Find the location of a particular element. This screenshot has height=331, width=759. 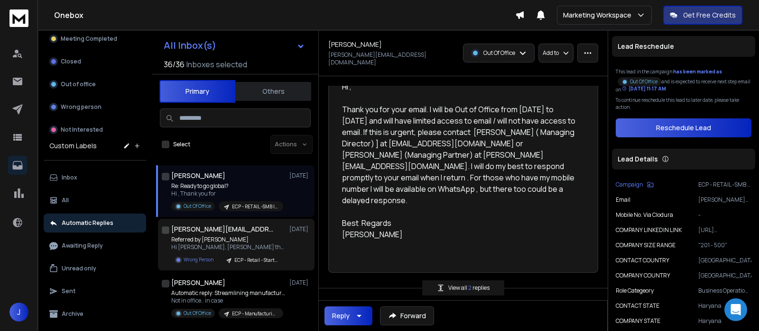

span: 36 / 36 is located at coordinates (174, 64).